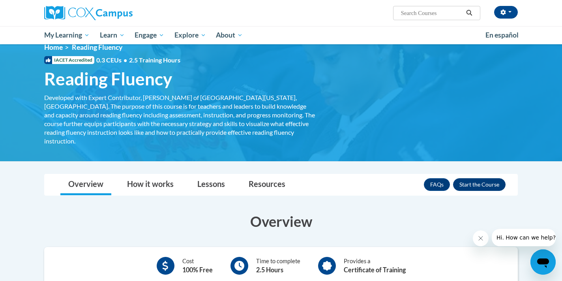  I want to click on a: Engage, so click(149, 35).